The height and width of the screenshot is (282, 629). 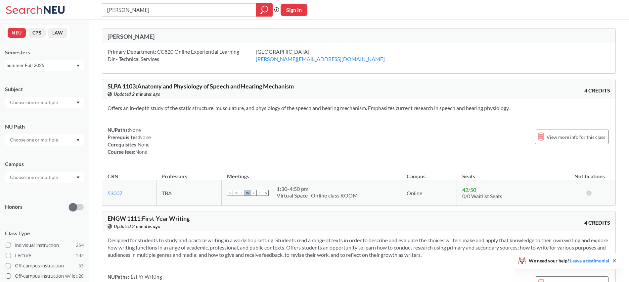 What do you see at coordinates (264, 10) in the screenshot?
I see `div: magnifying glass` at bounding box center [264, 10].